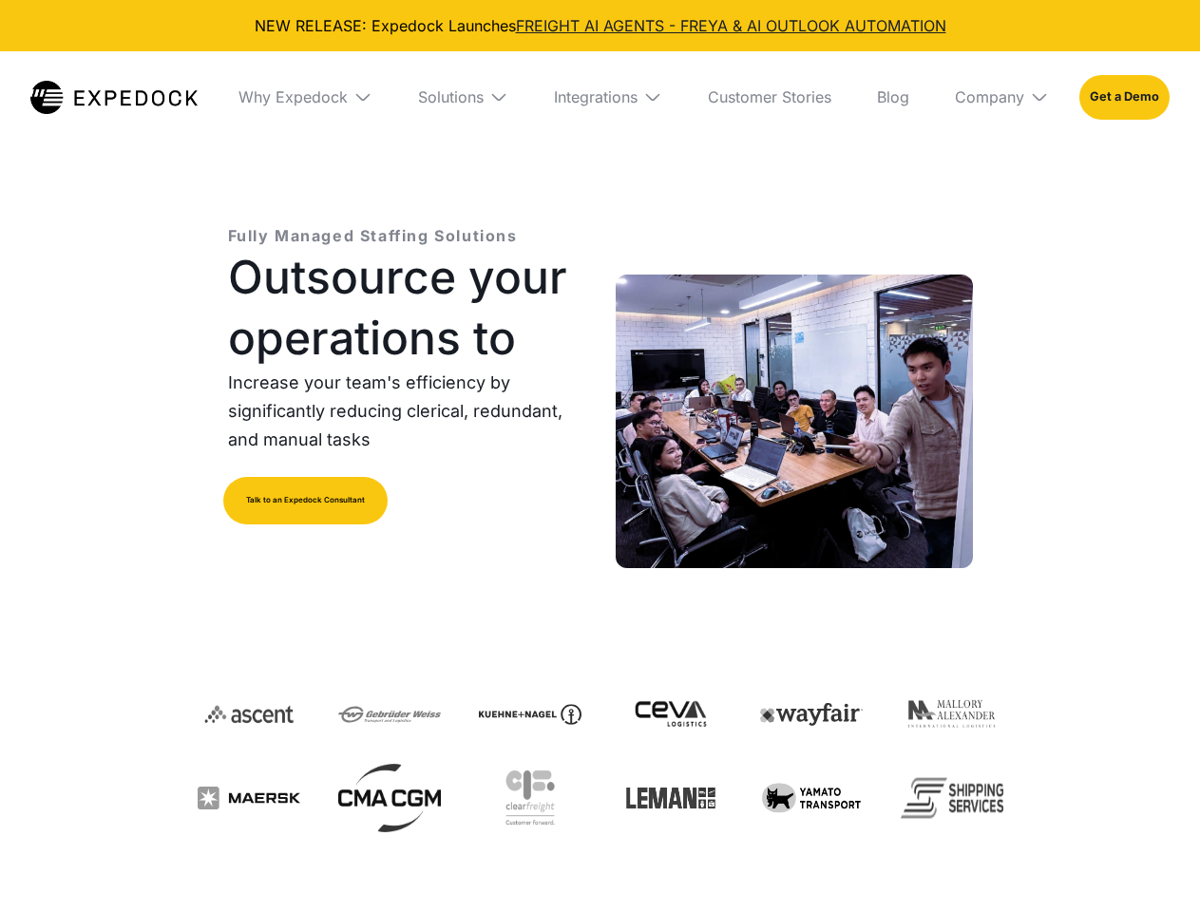 This screenshot has height=912, width=1200. Describe the element at coordinates (893, 97) in the screenshot. I see `a: Blog` at that location.